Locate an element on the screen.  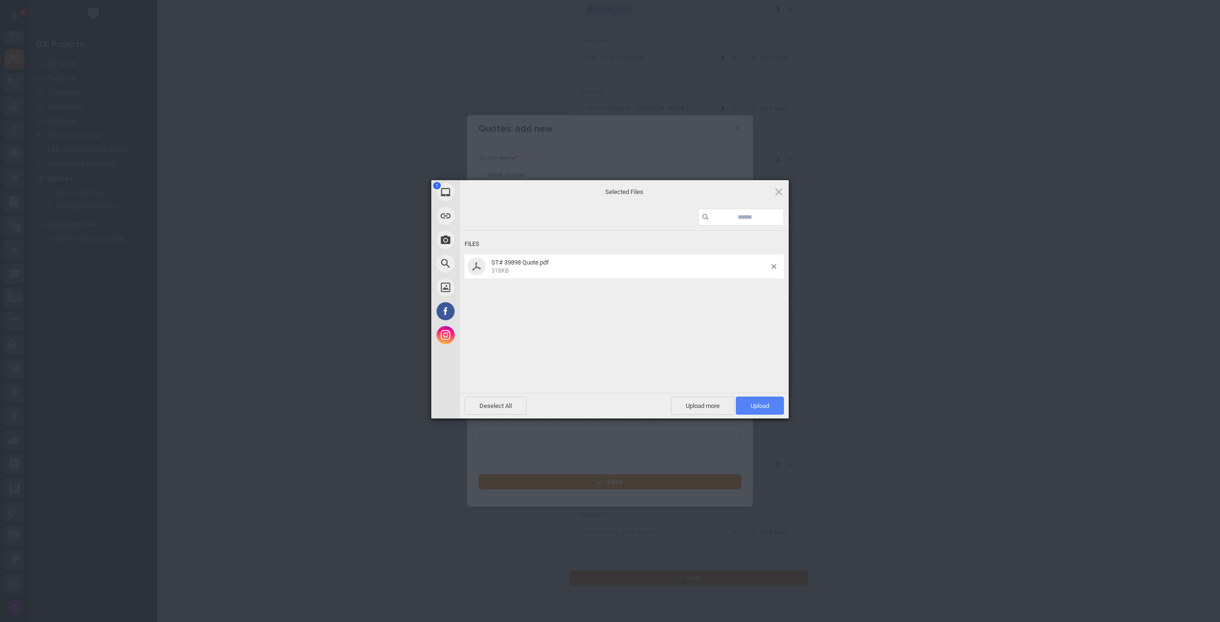
div: Instagram is located at coordinates (488, 335).